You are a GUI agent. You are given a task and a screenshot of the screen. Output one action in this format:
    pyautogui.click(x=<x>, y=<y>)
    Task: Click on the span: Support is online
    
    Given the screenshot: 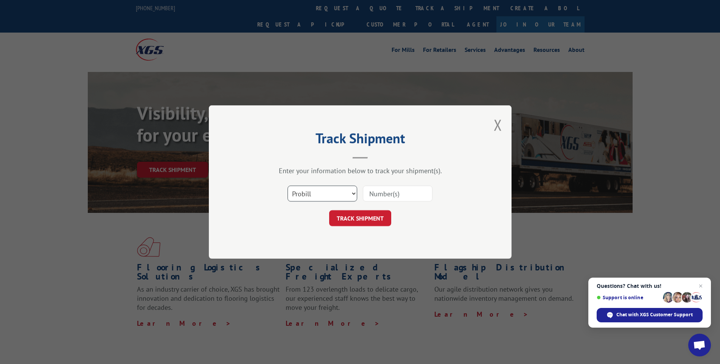 What is the action you would take?
    pyautogui.click(x=628, y=297)
    